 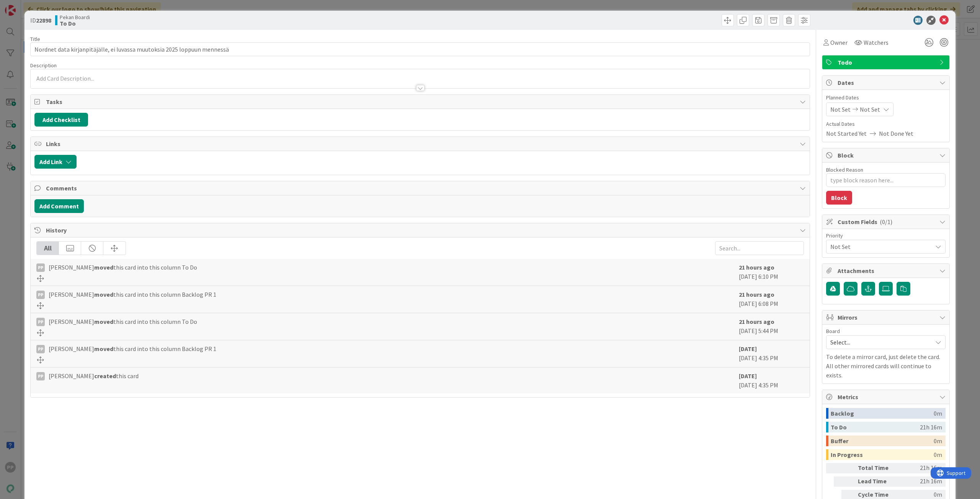 I want to click on span: Custom Fields, so click(x=886, y=222).